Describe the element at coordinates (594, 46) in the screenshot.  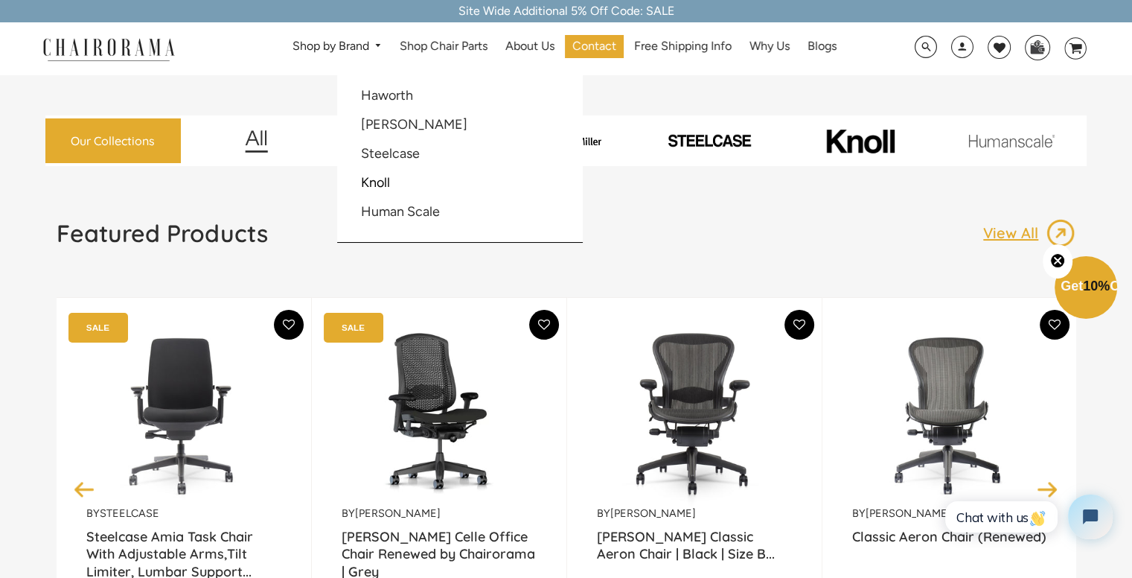
I see `span: Contact` at that location.